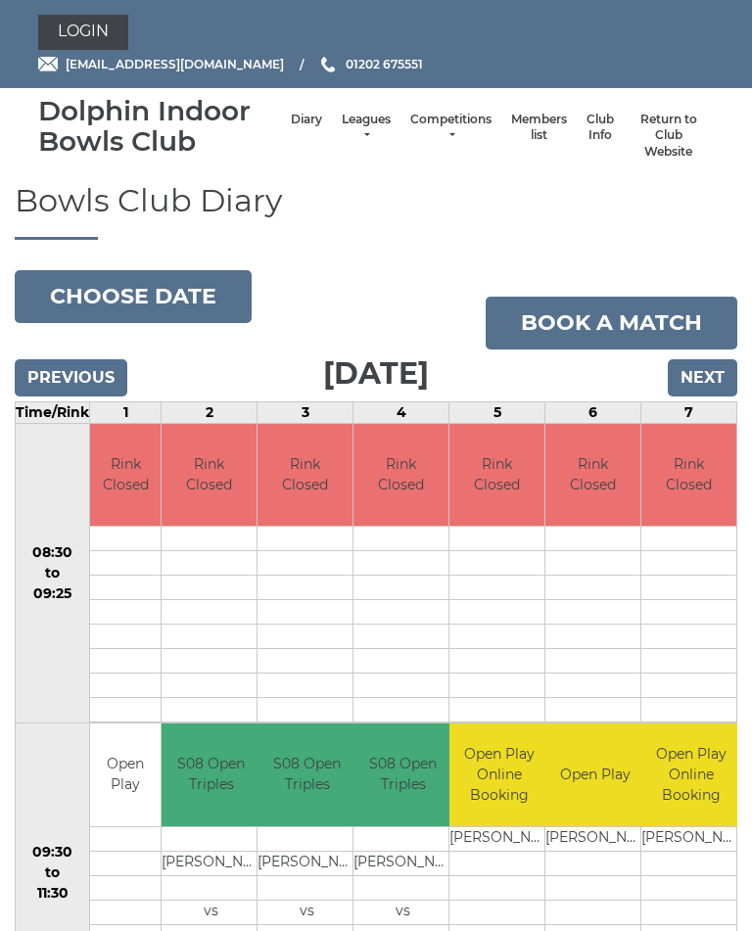 The height and width of the screenshot is (931, 752). What do you see at coordinates (328, 65) in the screenshot?
I see `img: Phone us` at bounding box center [328, 65].